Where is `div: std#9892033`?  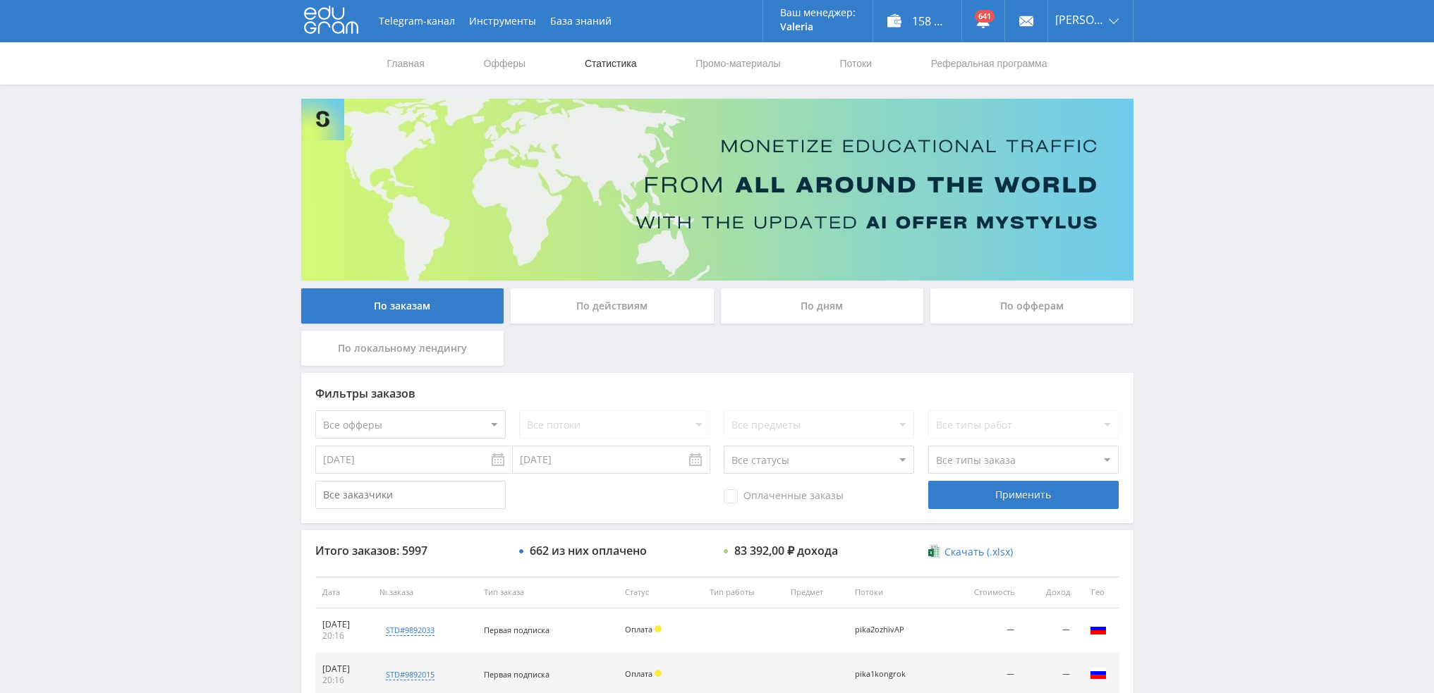 div: std#9892033 is located at coordinates (410, 630).